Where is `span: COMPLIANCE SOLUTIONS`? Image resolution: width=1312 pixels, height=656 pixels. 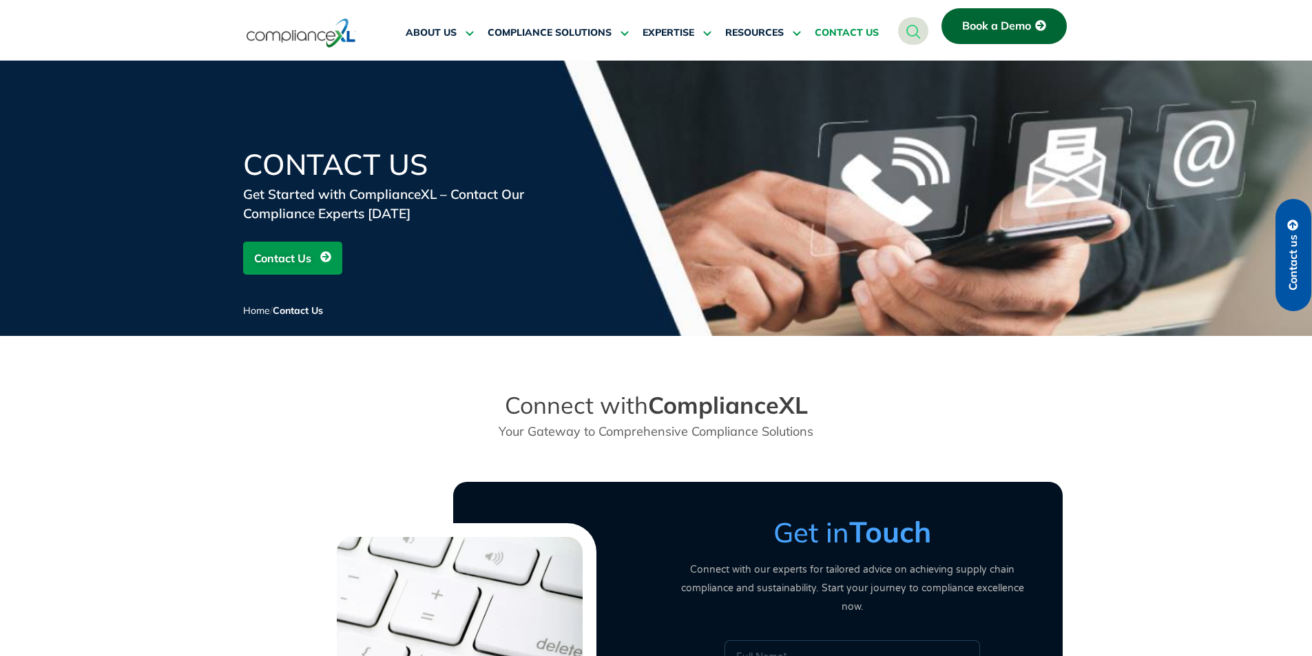
span: COMPLIANCE SOLUTIONS is located at coordinates (549, 33).